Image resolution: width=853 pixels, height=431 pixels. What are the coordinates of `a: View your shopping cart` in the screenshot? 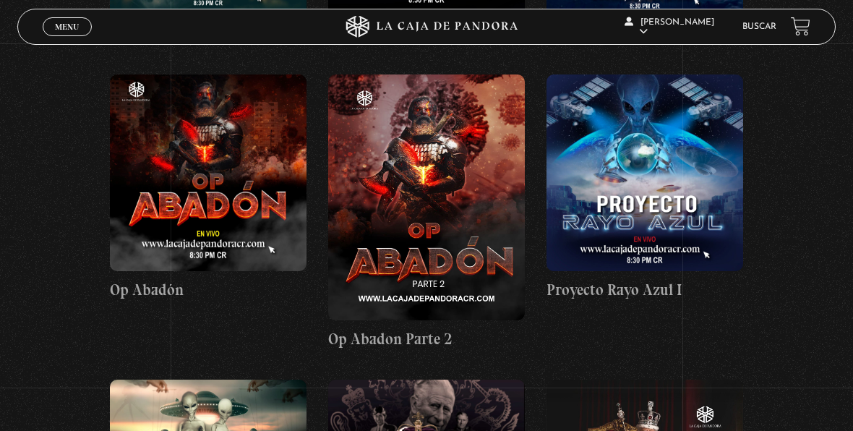 It's located at (800, 26).